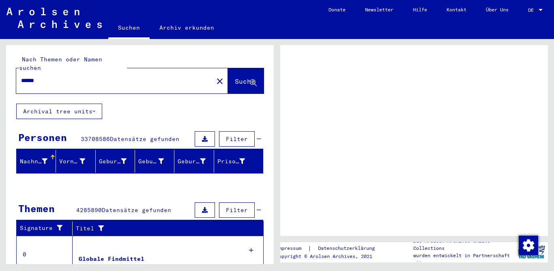 The height and width of the screenshot is (271, 554). Describe the element at coordinates (292, 248) in the screenshot. I see `a: Impressum` at that location.